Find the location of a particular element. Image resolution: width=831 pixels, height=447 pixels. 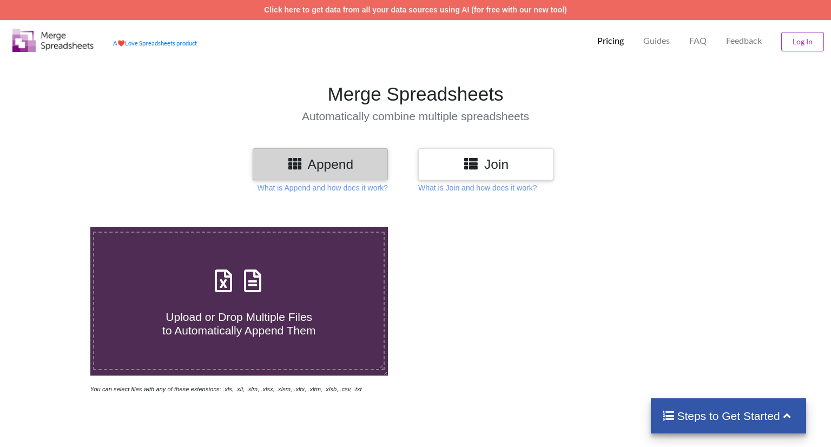

p: Pricing is located at coordinates (610, 41).